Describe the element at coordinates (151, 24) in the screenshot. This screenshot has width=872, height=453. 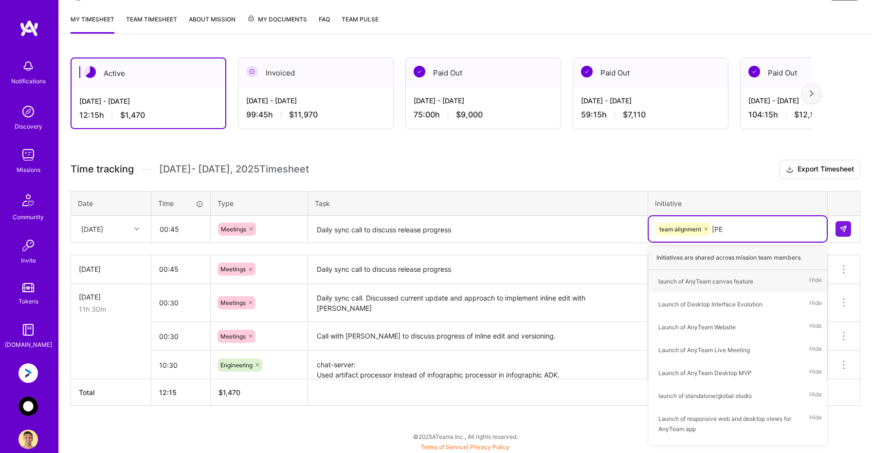
I see `a: Team timesheet` at that location.